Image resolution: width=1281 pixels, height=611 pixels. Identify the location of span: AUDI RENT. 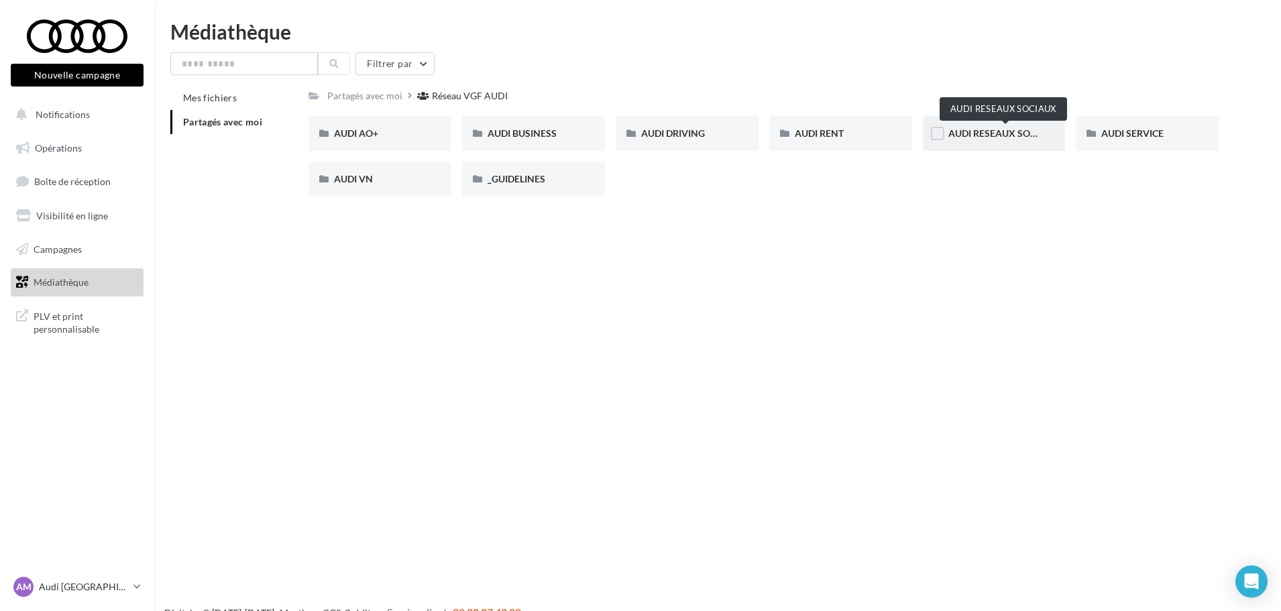
(819, 133).